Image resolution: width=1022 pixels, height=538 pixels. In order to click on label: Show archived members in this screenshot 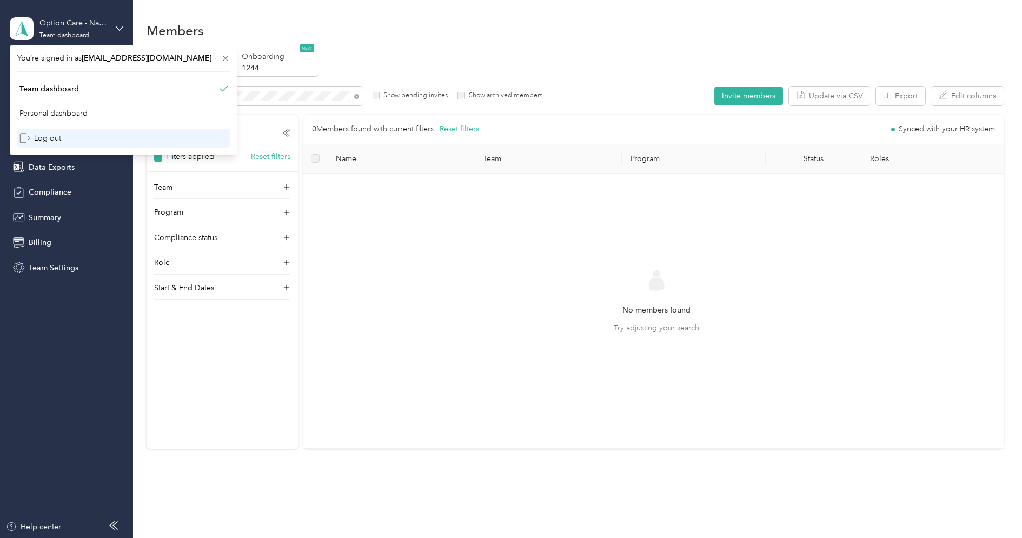, I will do `click(503, 96)`.